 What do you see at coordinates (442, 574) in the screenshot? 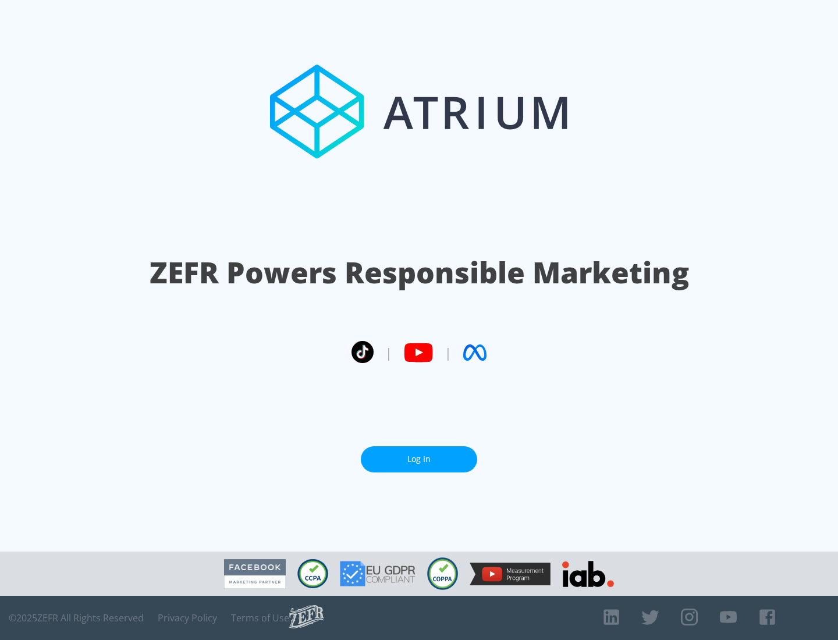
I see `img: COPPA Compliant` at bounding box center [442, 574].